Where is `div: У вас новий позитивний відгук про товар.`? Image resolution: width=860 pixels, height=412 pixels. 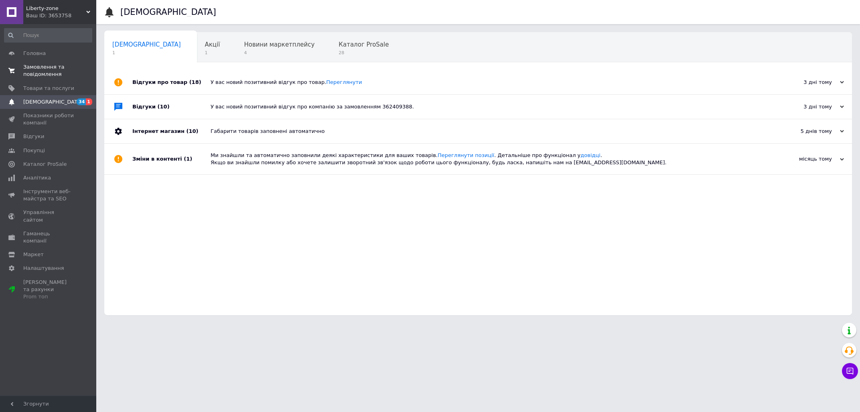 div: У вас новий позитивний відгук про товар. is located at coordinates (487, 82).